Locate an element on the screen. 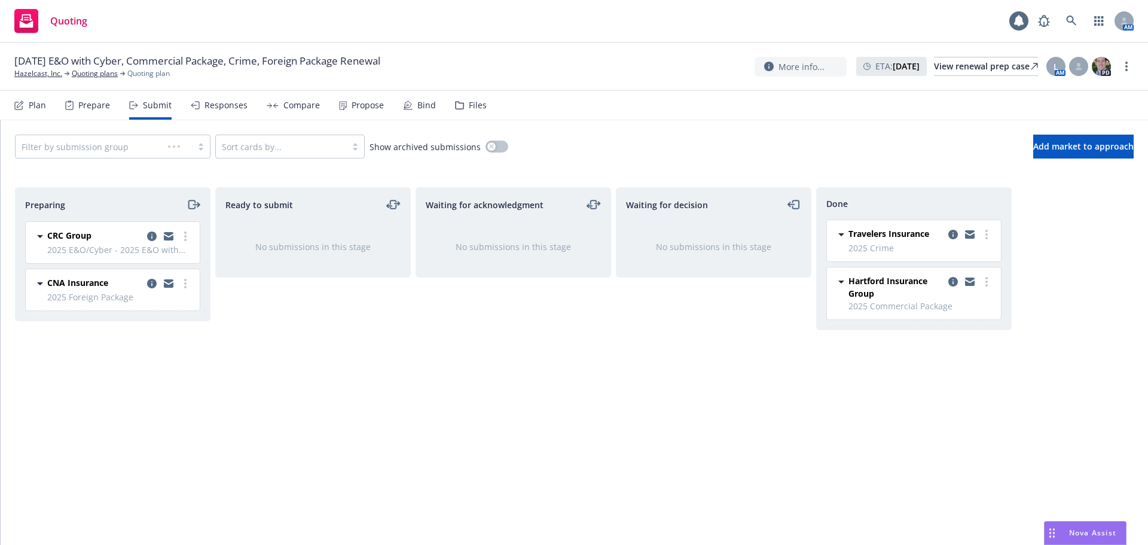  span: ETA : is located at coordinates (897, 66).